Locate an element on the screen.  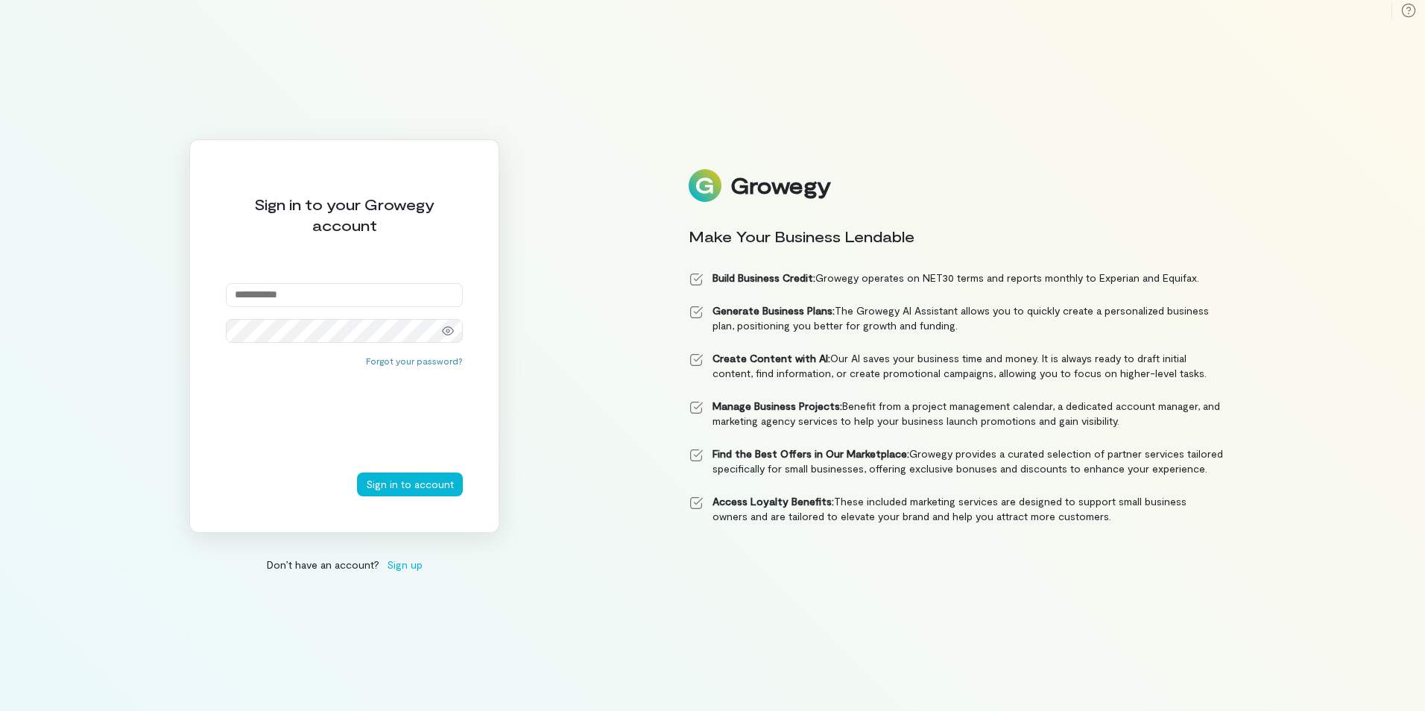
strong: Create Content with AI: is located at coordinates (771, 358).